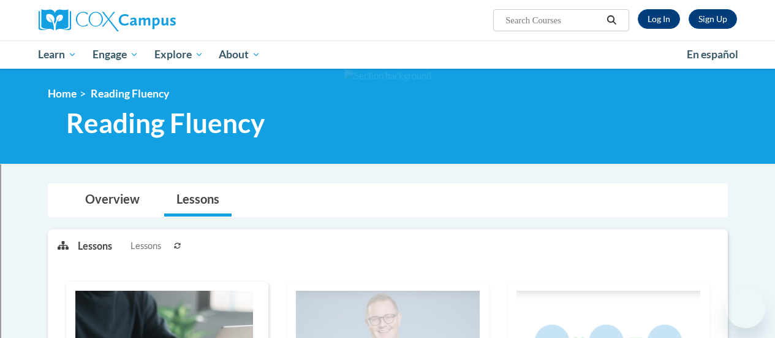  I want to click on span: Explore, so click(179, 55).